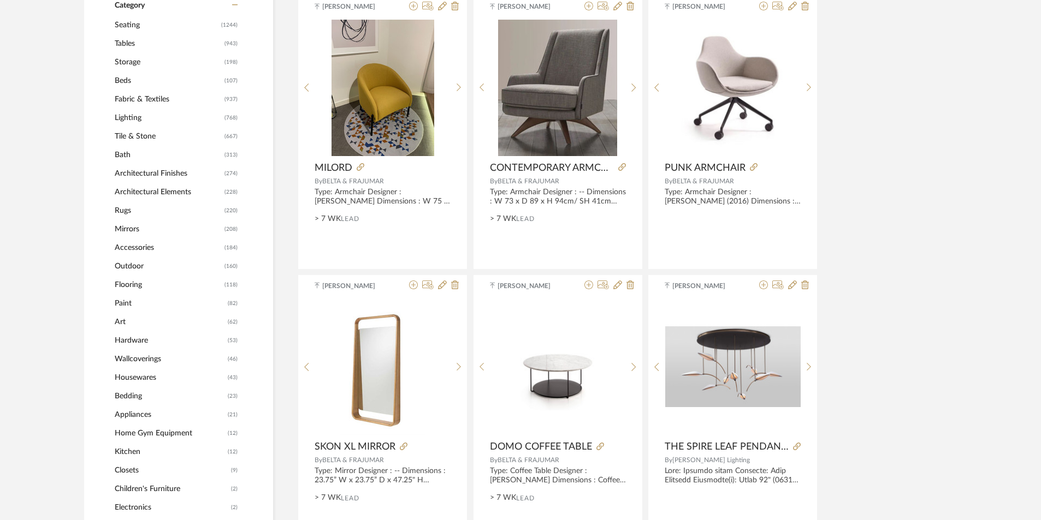 This screenshot has width=1041, height=520. What do you see at coordinates (170, 359) in the screenshot?
I see `span: Wallcoverings` at bounding box center [170, 359].